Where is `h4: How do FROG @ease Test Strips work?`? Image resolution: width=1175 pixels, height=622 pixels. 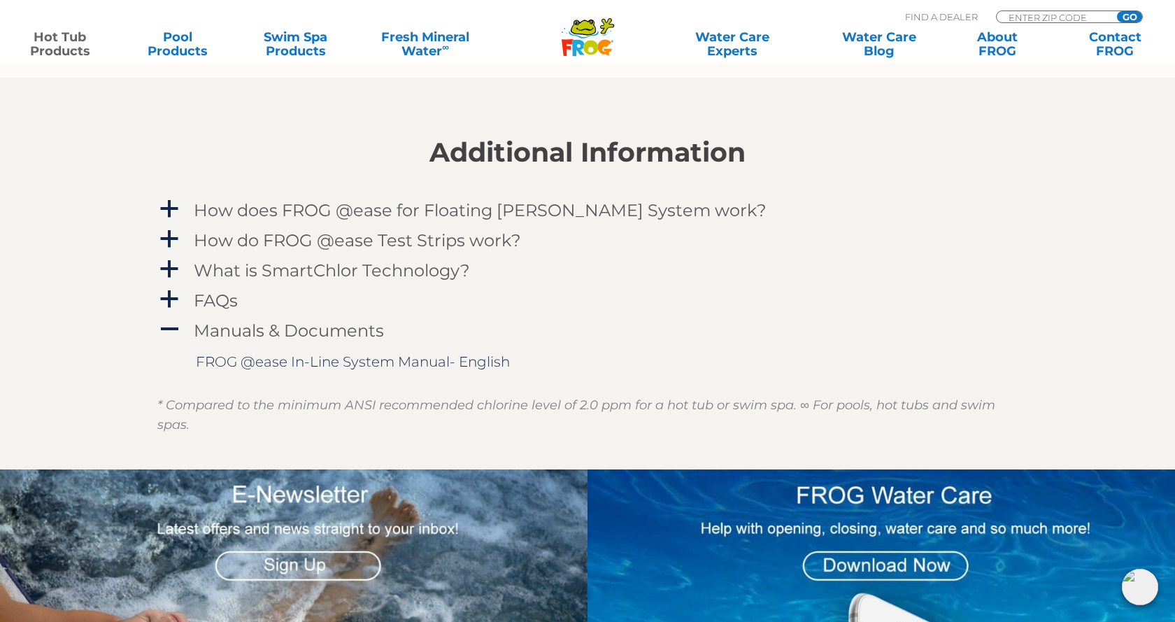
h4: How do FROG @ease Test Strips work? is located at coordinates (357, 240).